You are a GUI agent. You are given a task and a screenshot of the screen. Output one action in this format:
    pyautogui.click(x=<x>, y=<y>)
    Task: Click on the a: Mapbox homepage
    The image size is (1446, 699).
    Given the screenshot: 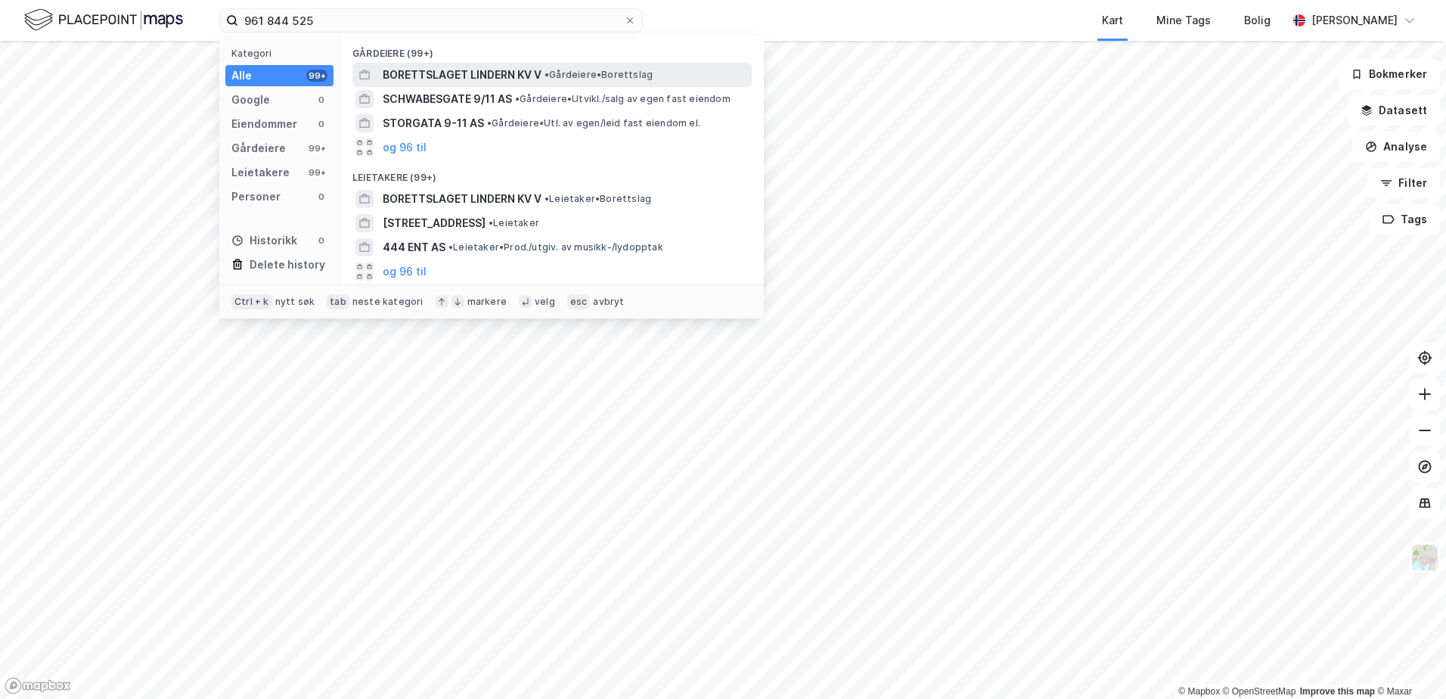 What is the action you would take?
    pyautogui.click(x=38, y=685)
    